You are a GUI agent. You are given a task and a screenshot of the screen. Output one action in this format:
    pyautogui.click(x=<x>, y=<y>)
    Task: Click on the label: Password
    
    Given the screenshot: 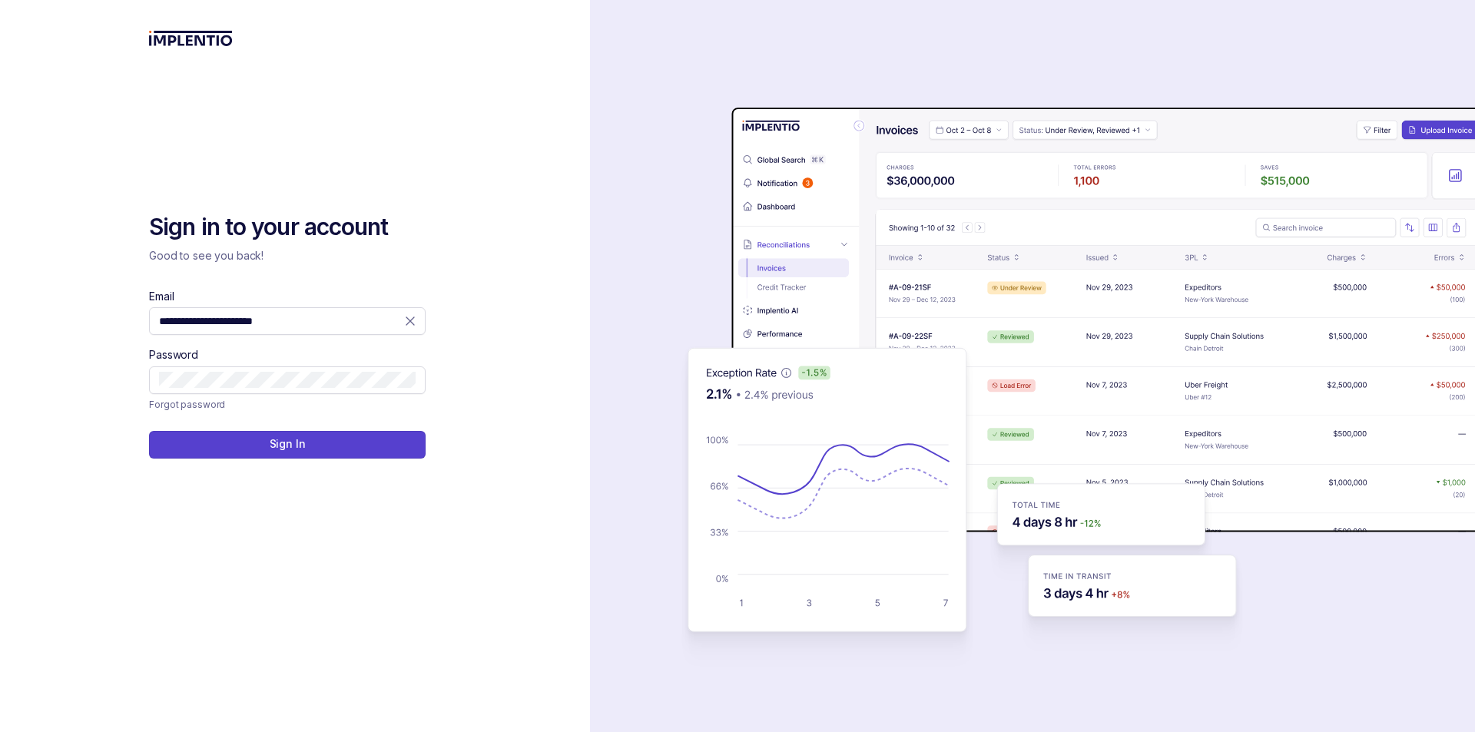 What is the action you would take?
    pyautogui.click(x=174, y=355)
    